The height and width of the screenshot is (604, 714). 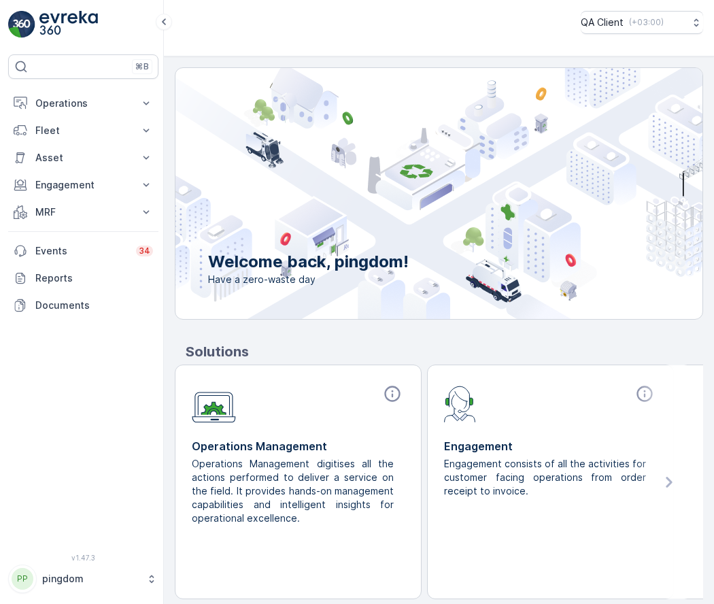 What do you see at coordinates (94, 305) in the screenshot?
I see `p: Documents` at bounding box center [94, 305].